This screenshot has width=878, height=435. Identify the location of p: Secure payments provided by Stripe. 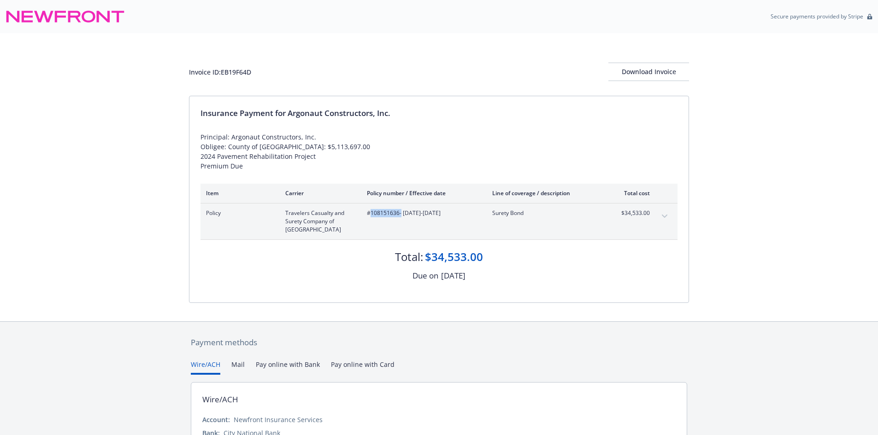
(817, 16).